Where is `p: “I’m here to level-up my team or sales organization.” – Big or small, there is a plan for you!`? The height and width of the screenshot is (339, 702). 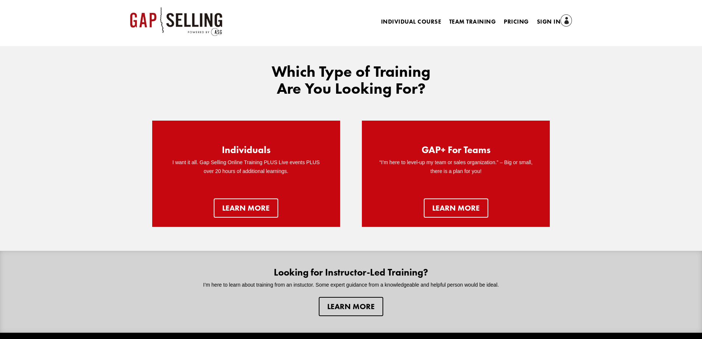
p: “I’m here to level-up my team or sales organization.” – Big or small, there is a plan for you! is located at coordinates (456, 167).